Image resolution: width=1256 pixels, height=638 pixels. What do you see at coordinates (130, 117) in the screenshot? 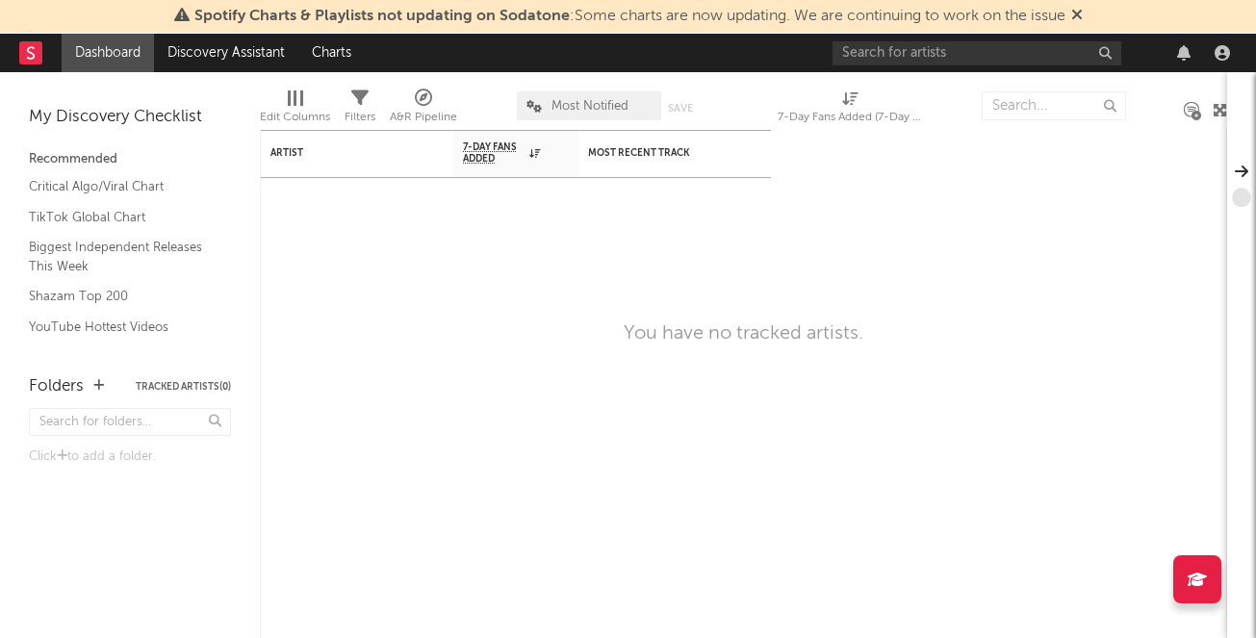
I see `div: My Discovery Checklist` at bounding box center [130, 117].